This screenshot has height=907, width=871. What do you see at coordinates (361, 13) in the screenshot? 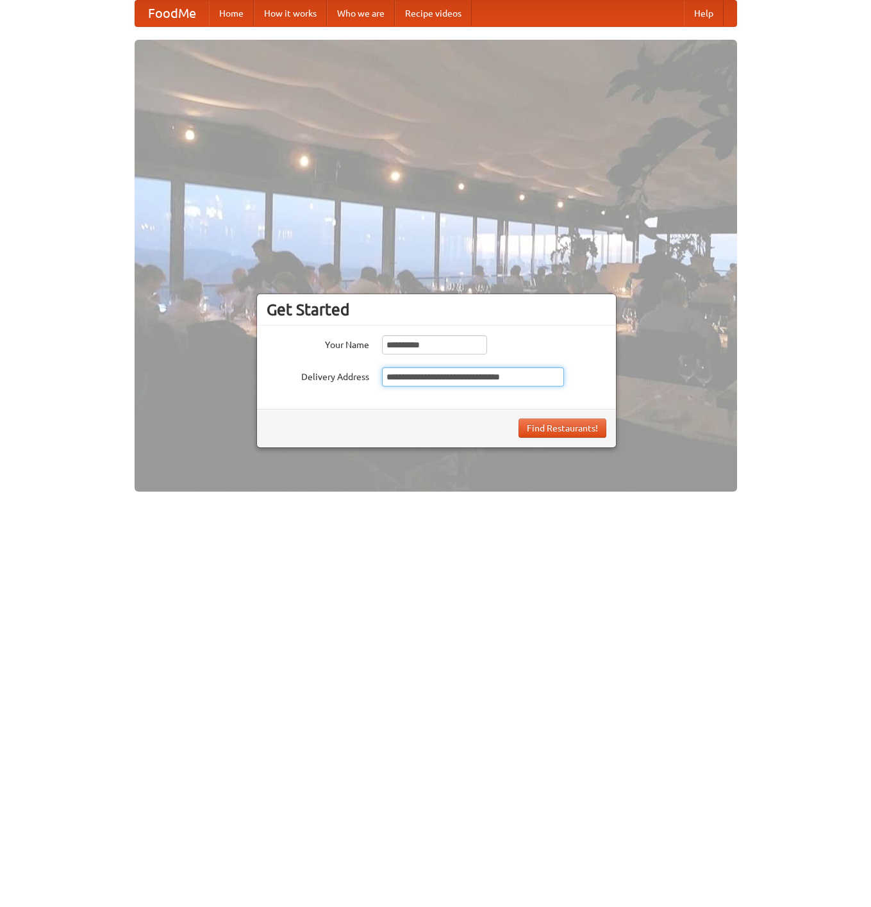
I see `a: Who we are` at bounding box center [361, 13].